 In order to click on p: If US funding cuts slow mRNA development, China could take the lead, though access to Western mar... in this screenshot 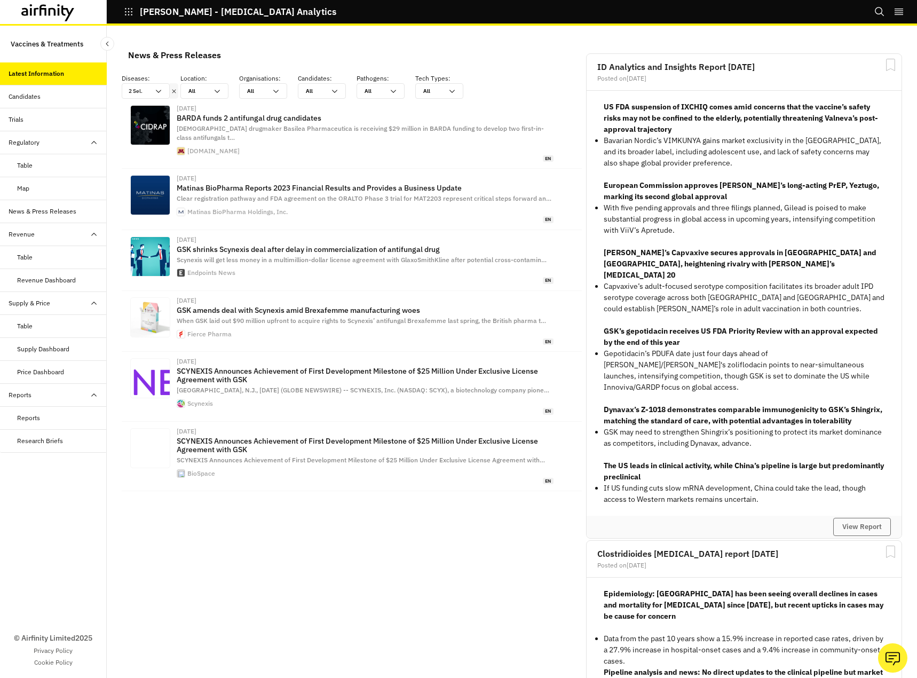, I will do `click(744, 494)`.